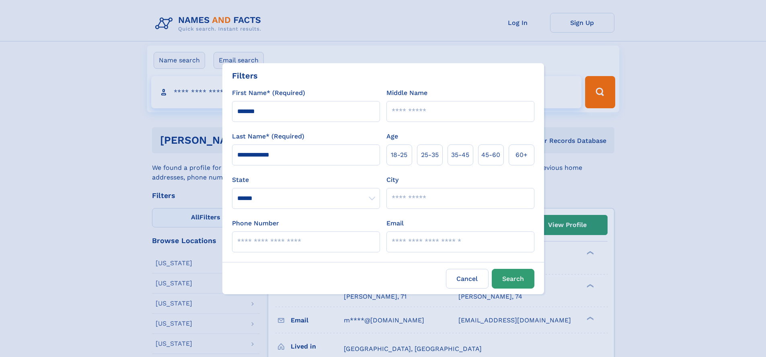 This screenshot has height=357, width=766. Describe the element at coordinates (490, 155) in the screenshot. I see `span: 45‑60` at that location.